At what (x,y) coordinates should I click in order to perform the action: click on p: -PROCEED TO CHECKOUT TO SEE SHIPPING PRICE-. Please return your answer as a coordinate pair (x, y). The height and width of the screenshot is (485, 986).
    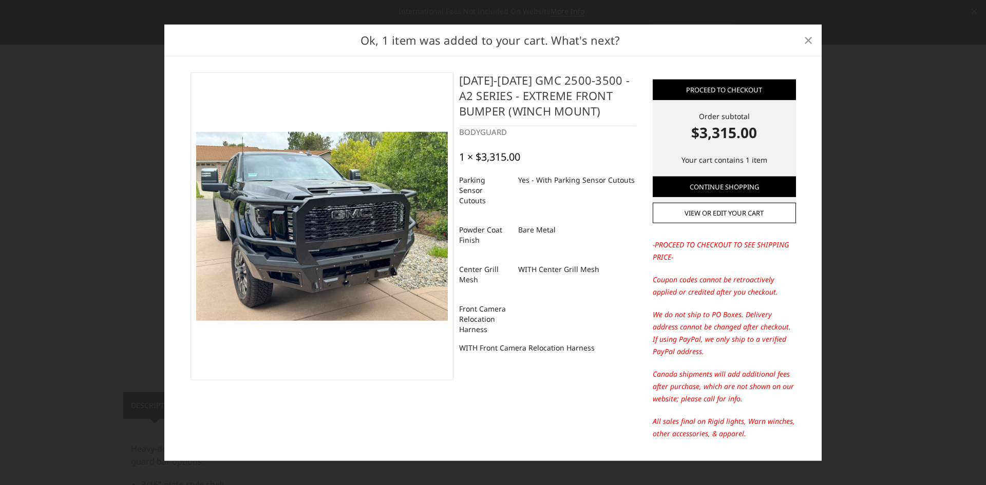
    Looking at the image, I should click on (724, 251).